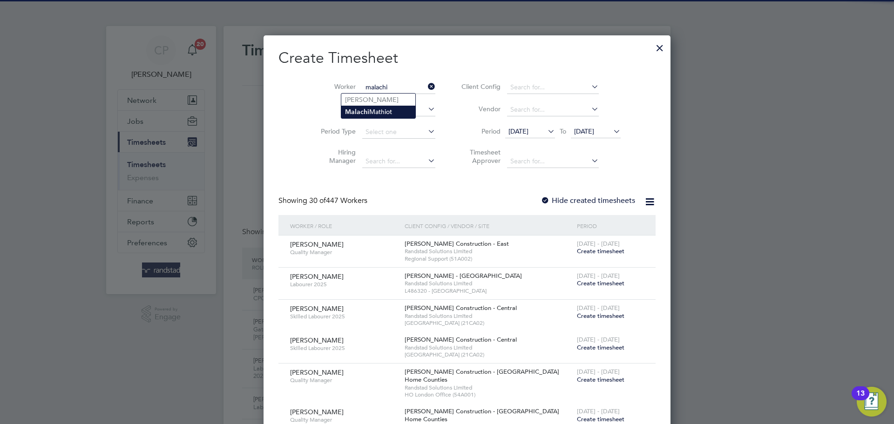 This screenshot has width=894, height=424. I want to click on input: Select one, so click(399, 132).